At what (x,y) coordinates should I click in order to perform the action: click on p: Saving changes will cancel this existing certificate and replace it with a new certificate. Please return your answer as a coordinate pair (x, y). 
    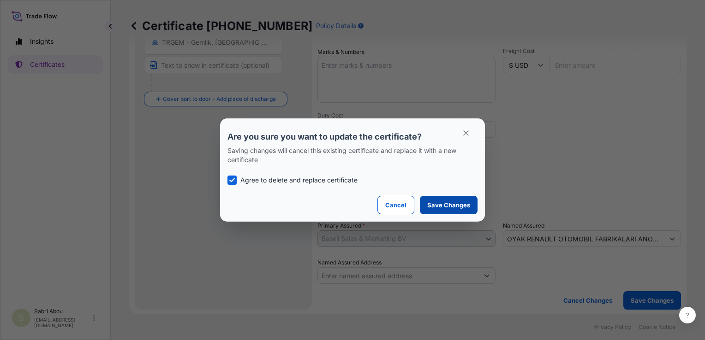
    Looking at the image, I should click on (352, 155).